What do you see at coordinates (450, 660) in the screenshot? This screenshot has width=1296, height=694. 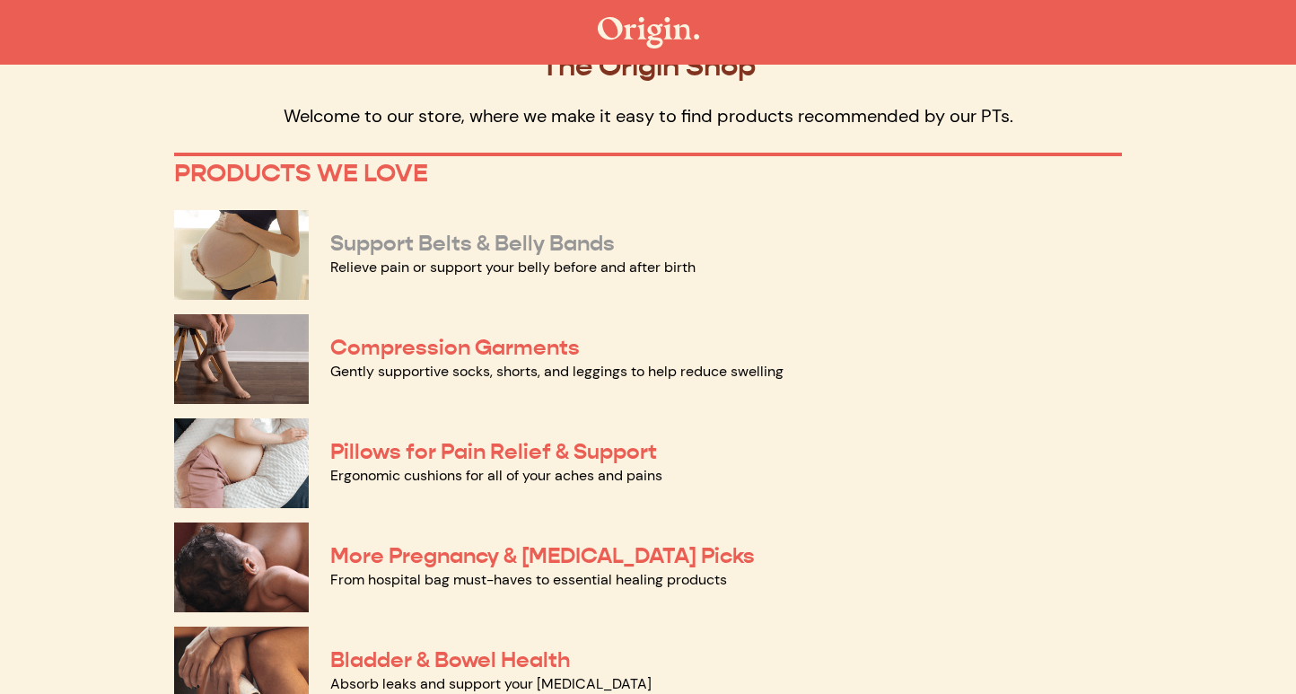 I see `a: Bladder & Bowel Health` at bounding box center [450, 660].